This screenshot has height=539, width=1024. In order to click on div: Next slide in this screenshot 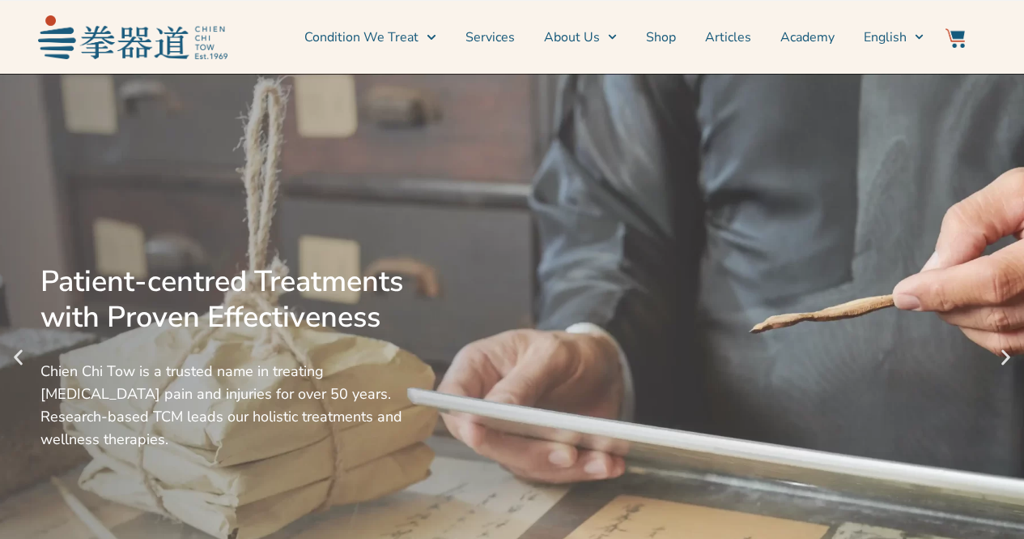, I will do `click(1006, 357)`.